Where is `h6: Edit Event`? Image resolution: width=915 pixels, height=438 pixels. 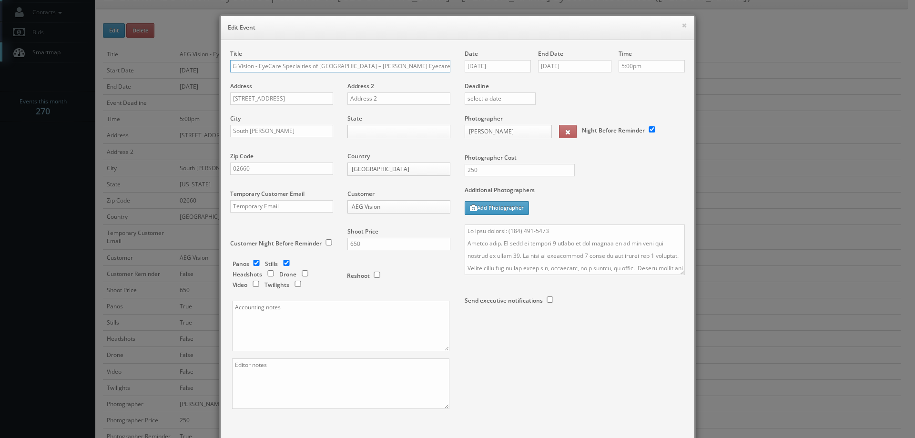 h6: Edit Event is located at coordinates (457, 28).